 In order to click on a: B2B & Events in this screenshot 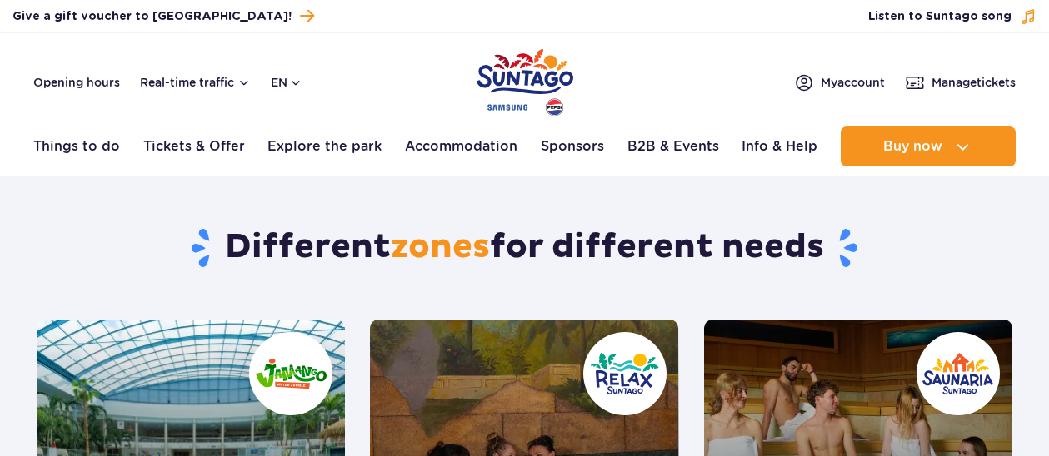, I will do `click(673, 147)`.